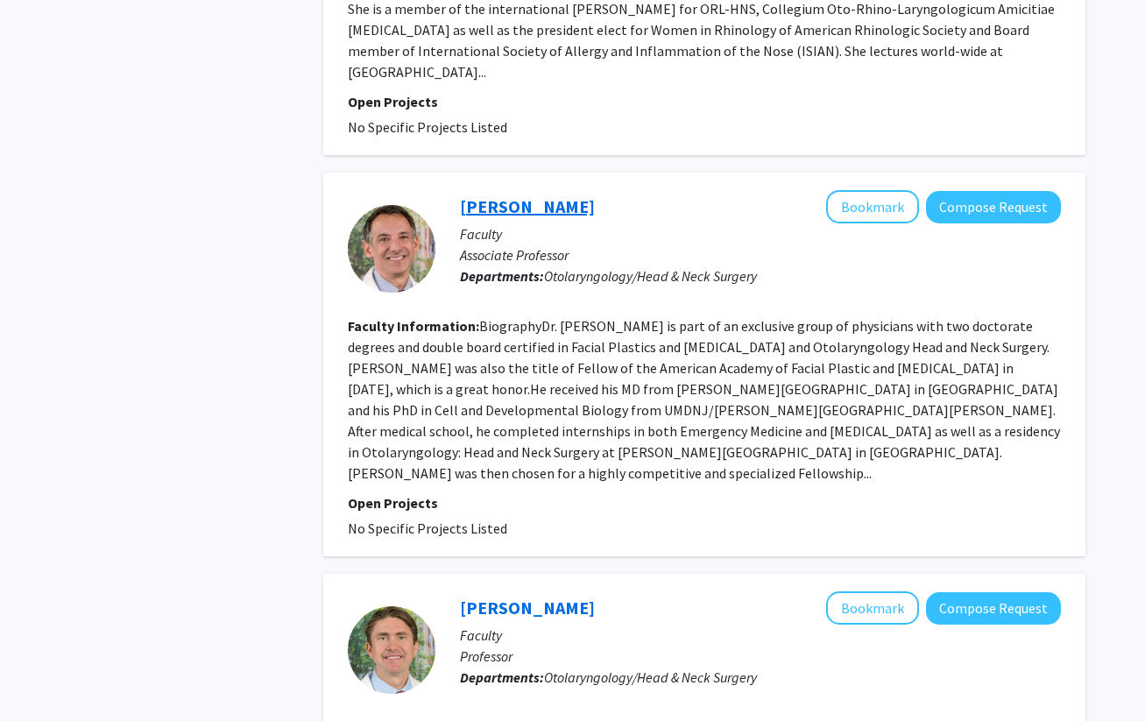  Describe the element at coordinates (873, 207) in the screenshot. I see `button: Add Howard Krein to Bookmarks` at that location.